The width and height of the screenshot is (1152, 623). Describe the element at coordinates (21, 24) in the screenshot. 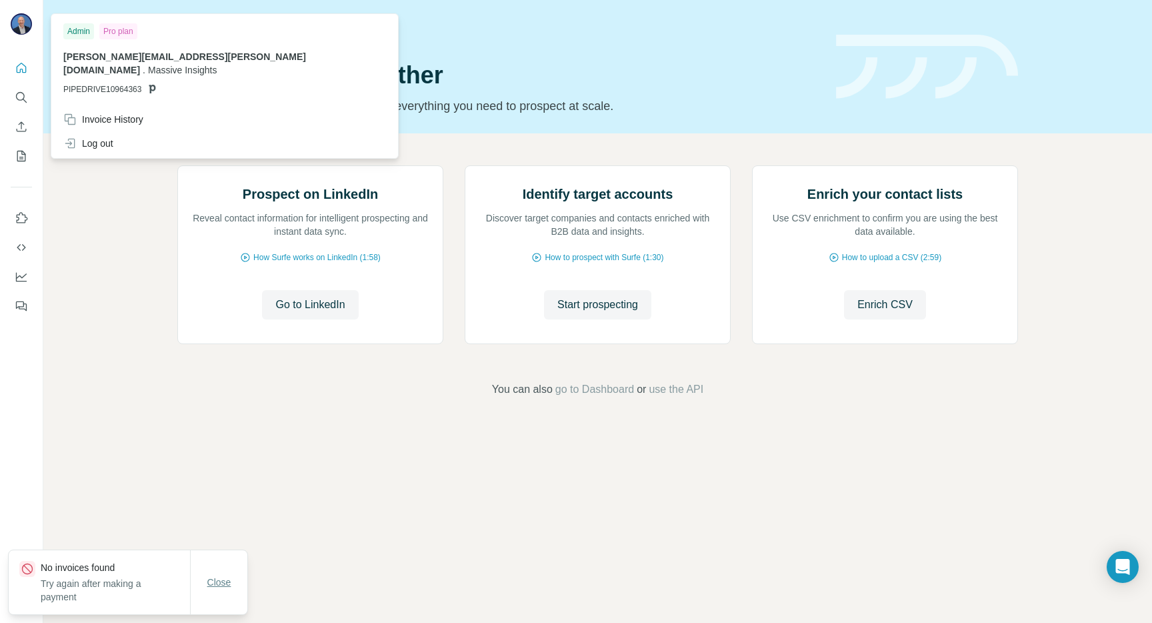

I see `img: Avatar` at that location.